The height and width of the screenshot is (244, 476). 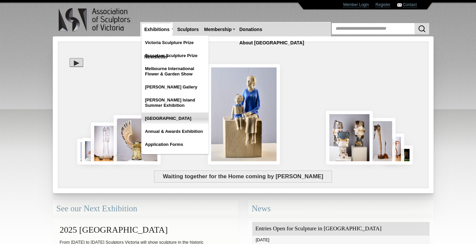 I want to click on div: See our Next Exhibition, so click(x=145, y=209).